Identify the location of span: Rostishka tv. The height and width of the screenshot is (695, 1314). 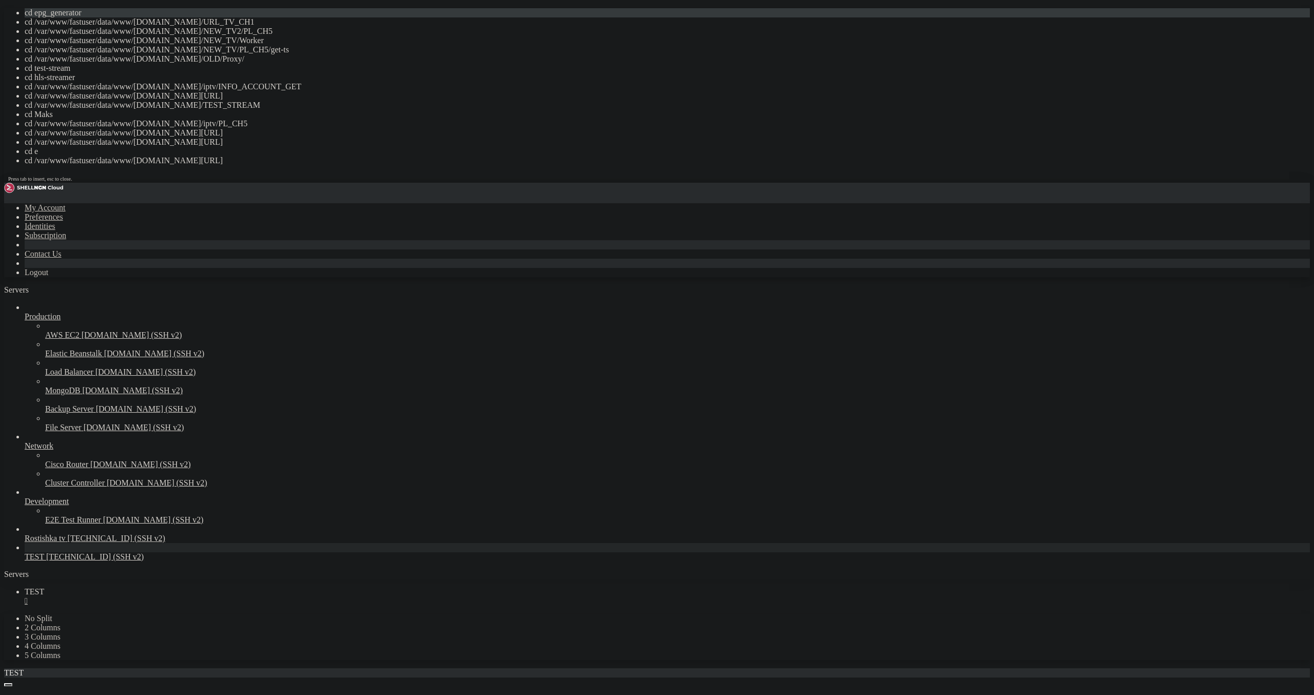
(45, 538).